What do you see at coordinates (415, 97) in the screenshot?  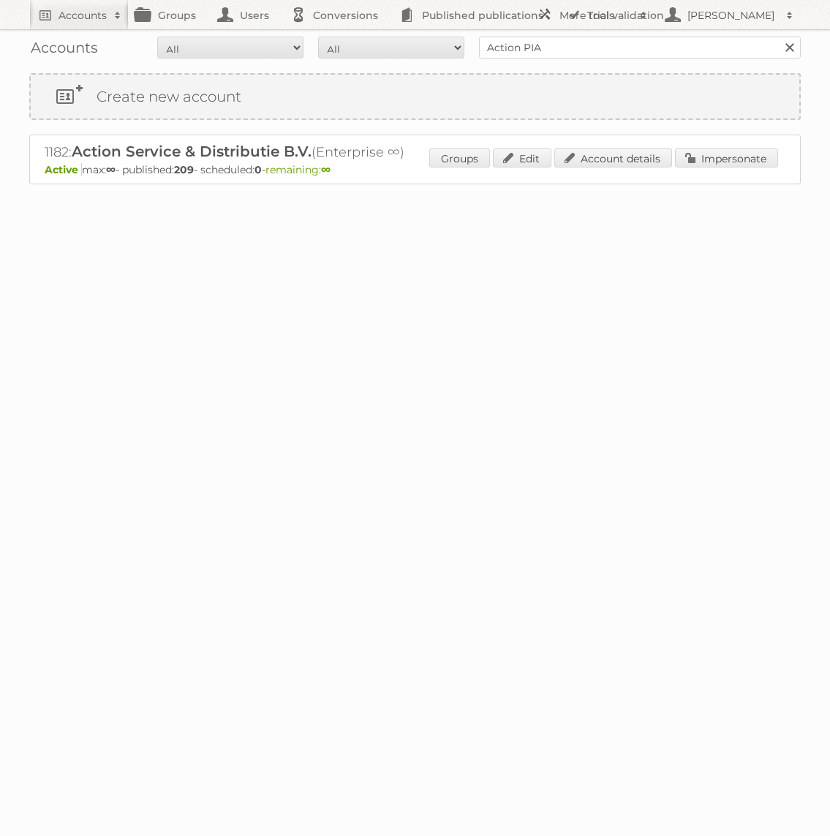 I see `a: Create new account` at bounding box center [415, 97].